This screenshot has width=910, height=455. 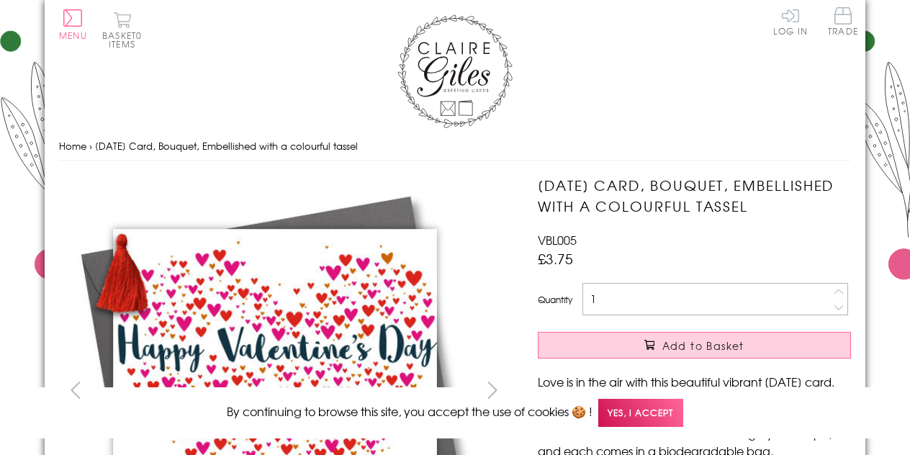 What do you see at coordinates (75, 389) in the screenshot?
I see `button: prev` at bounding box center [75, 389].